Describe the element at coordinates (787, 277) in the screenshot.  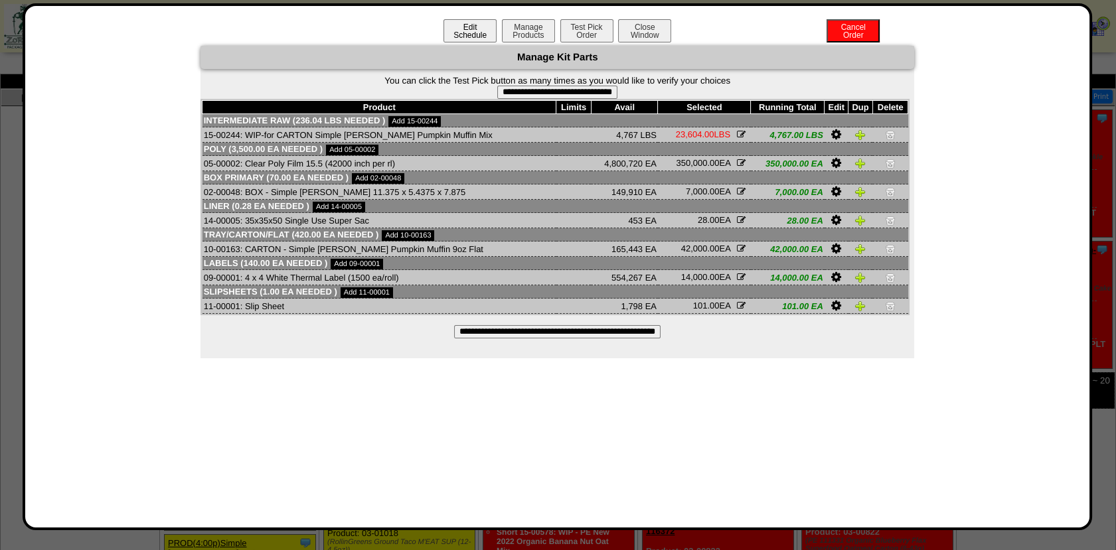
I see `td: 14,000.00 EA` at that location.